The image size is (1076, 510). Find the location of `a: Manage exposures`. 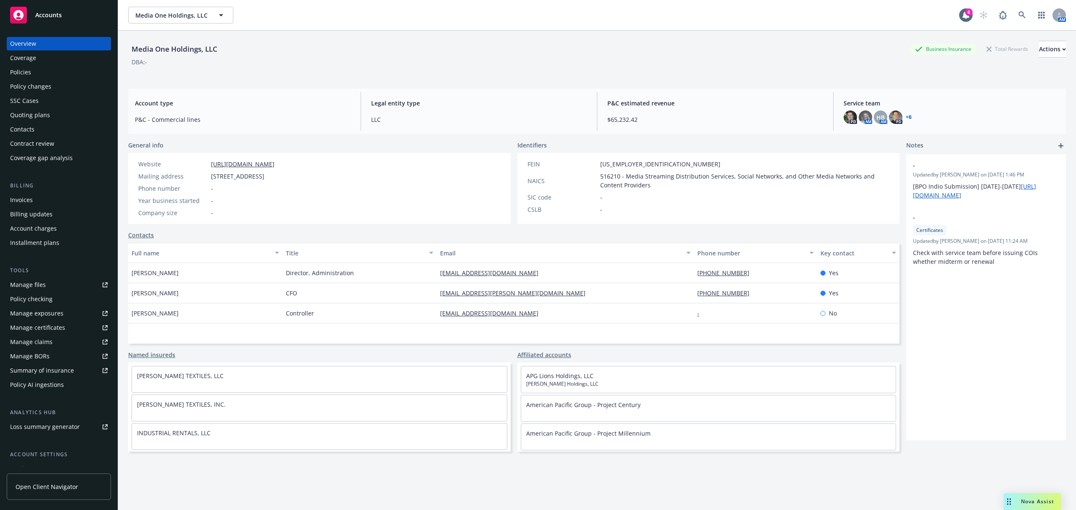

a: Manage exposures is located at coordinates (59, 314).